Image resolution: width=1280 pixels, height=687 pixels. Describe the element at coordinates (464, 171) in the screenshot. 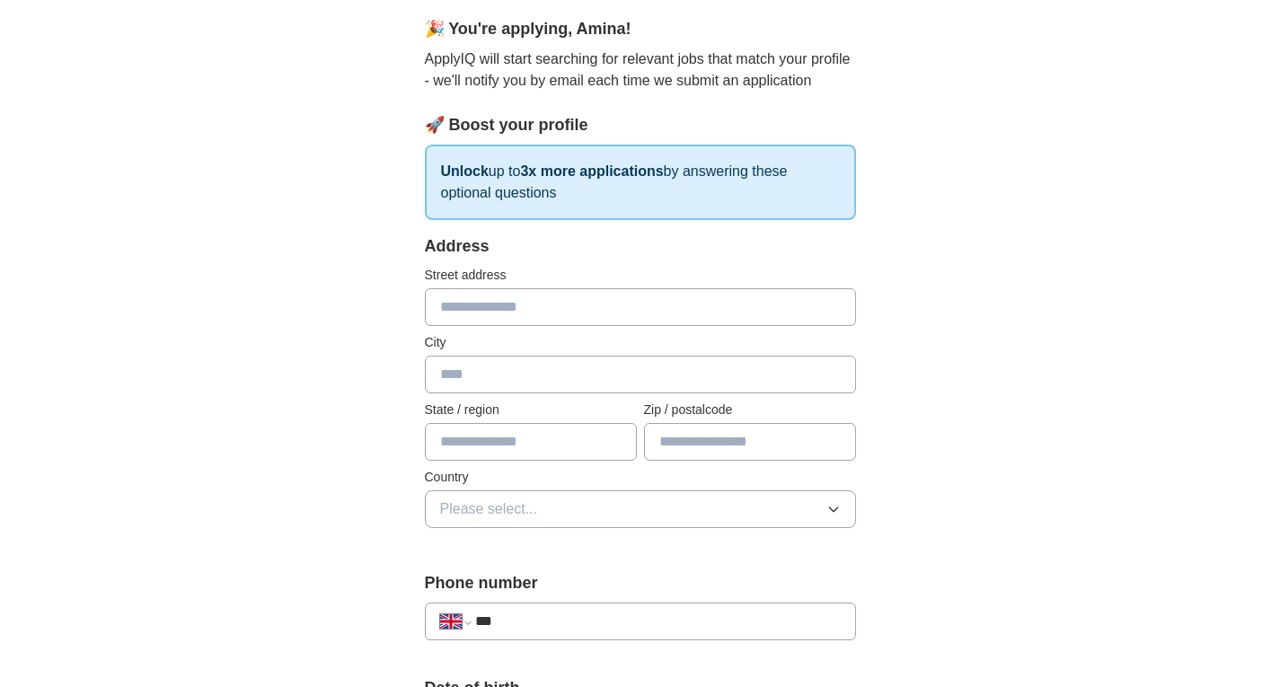

I see `strong: Unlock` at that location.